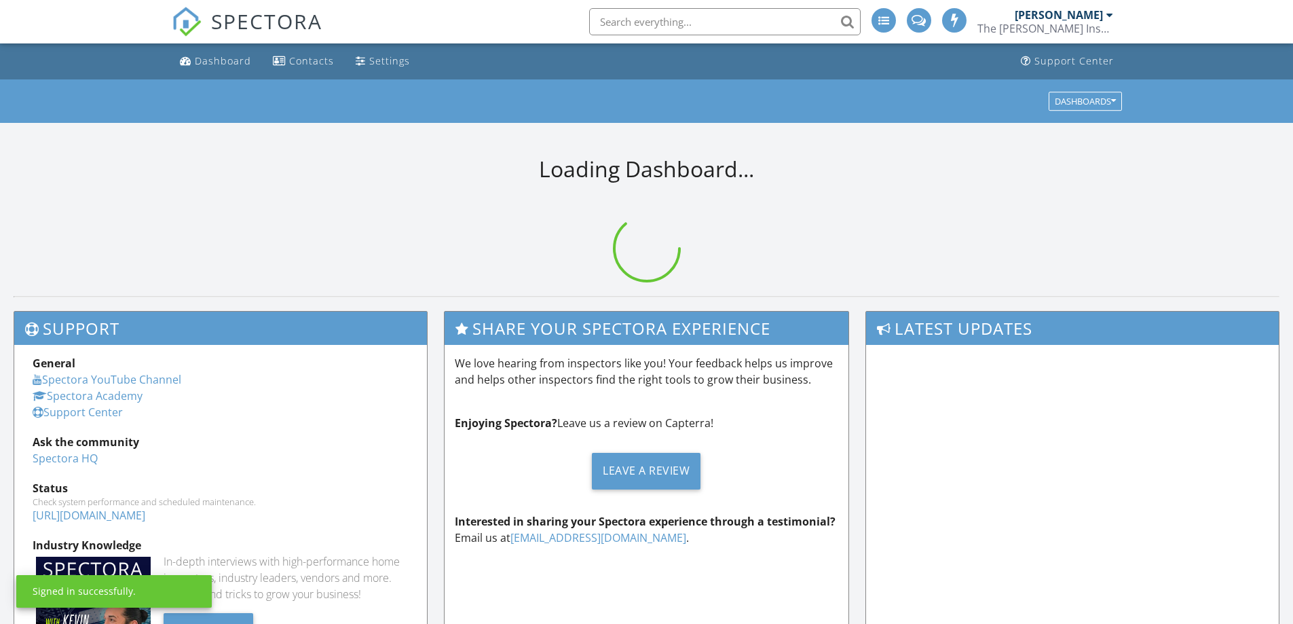 This screenshot has height=624, width=1293. Describe the element at coordinates (88, 396) in the screenshot. I see `a: Spectora Academy` at that location.